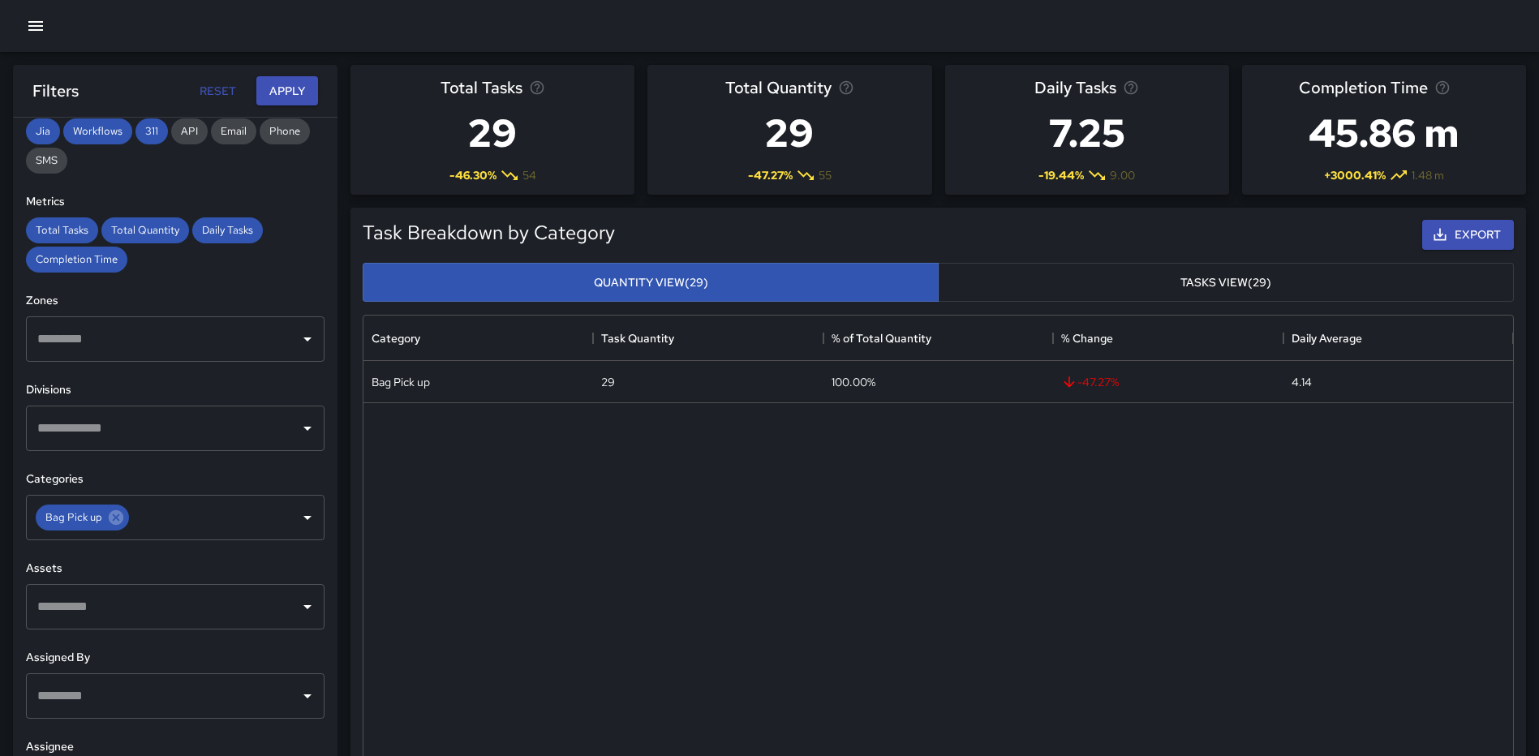  Describe the element at coordinates (473, 175) in the screenshot. I see `span: -46.30 %` at that location.